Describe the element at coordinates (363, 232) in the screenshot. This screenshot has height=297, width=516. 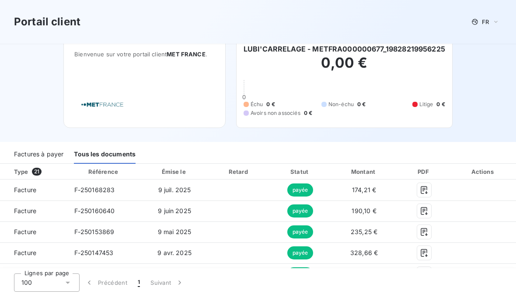
I see `span: 235,25 €` at that location.